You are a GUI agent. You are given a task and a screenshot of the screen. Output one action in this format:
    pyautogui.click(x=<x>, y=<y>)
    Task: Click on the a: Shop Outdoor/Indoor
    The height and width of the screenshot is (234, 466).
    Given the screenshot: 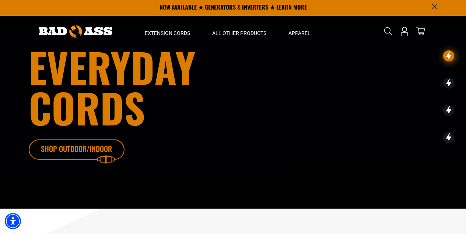 What is the action you would take?
    pyautogui.click(x=77, y=150)
    